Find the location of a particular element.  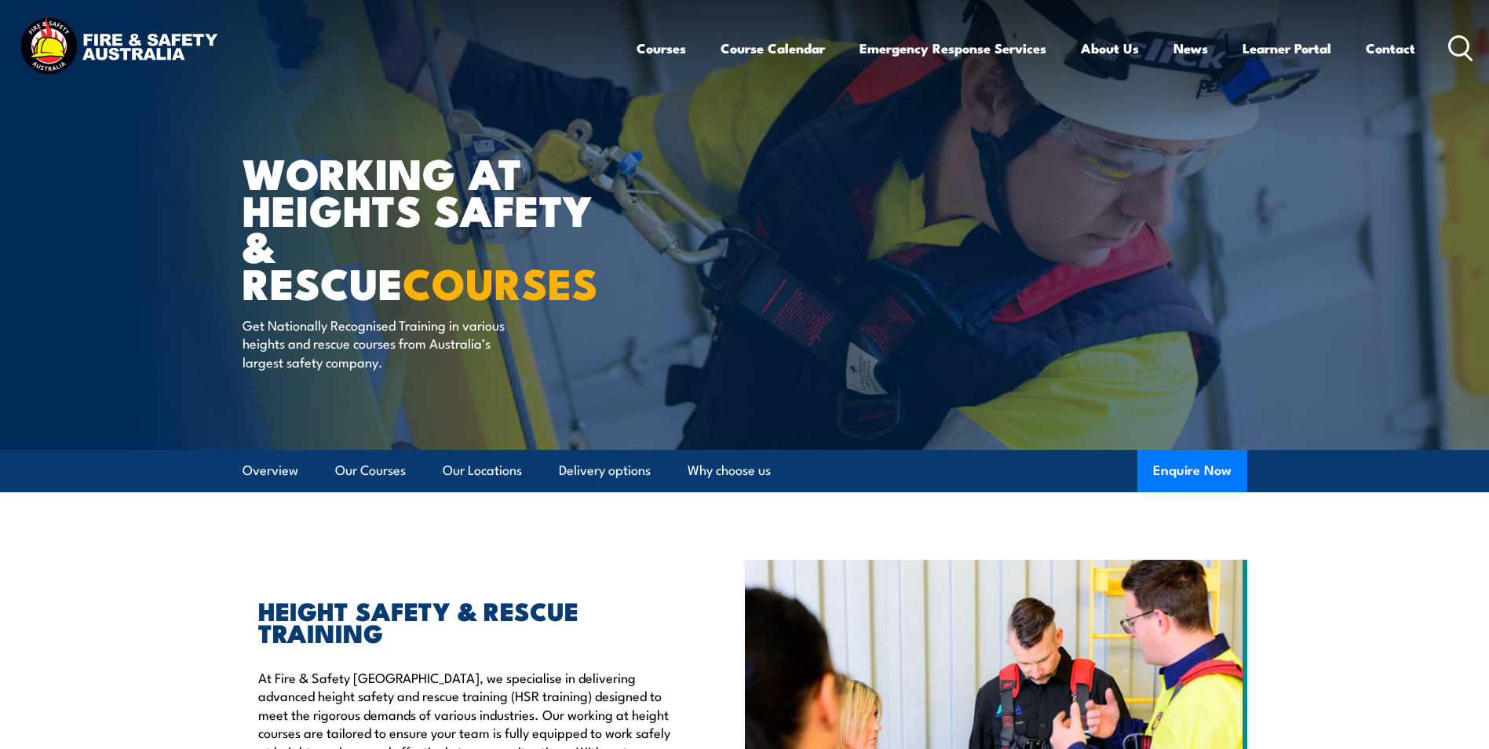

a: Emergency Response Services is located at coordinates (953, 48).